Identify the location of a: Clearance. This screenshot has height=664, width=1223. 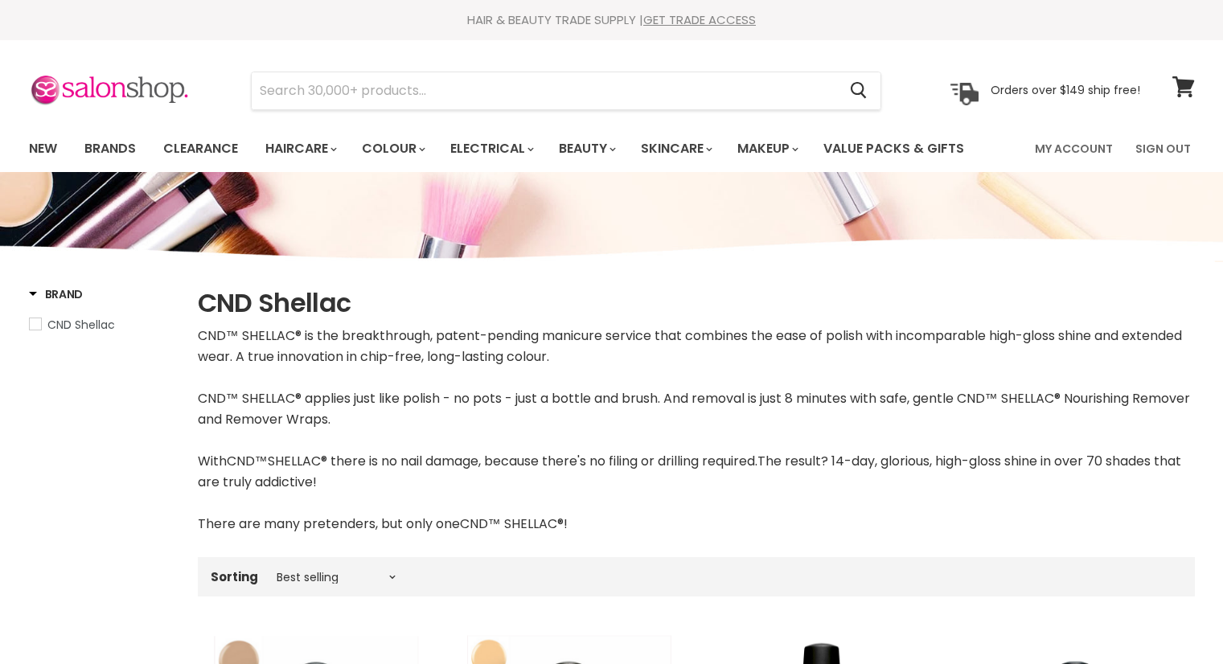
(200, 149).